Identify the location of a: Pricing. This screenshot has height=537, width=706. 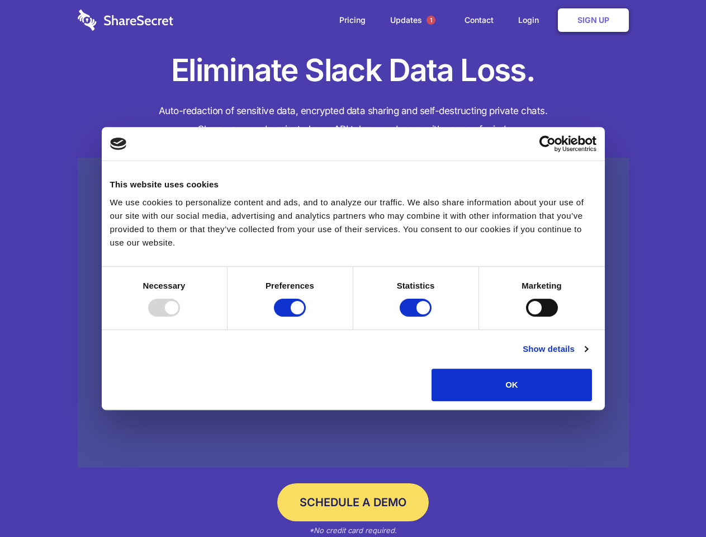
(352, 20).